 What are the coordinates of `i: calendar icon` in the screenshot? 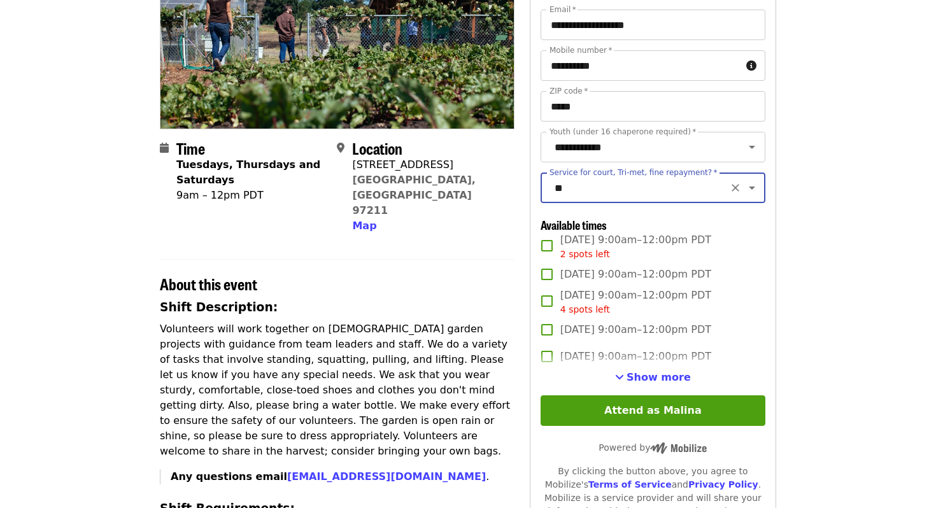 It's located at (164, 148).